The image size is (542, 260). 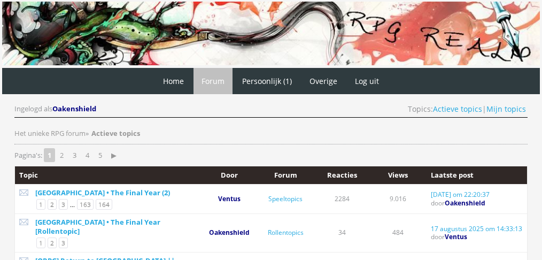 I want to click on th: Views, so click(x=398, y=175).